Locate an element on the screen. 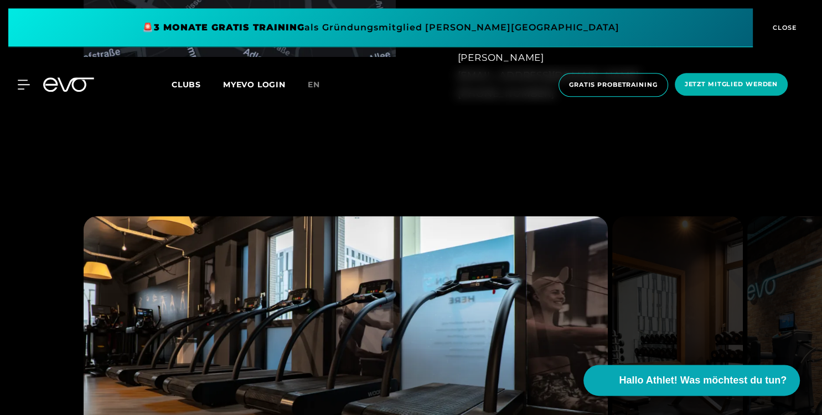  button: CLOSE is located at coordinates (783, 28).